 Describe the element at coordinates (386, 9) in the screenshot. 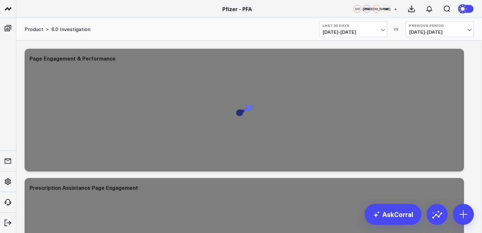

I see `div: CW` at that location.